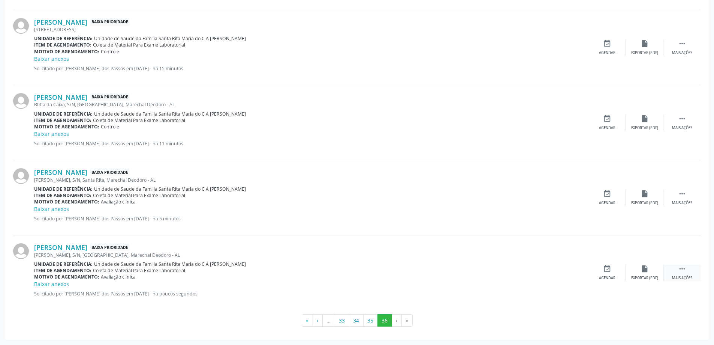 Image resolution: width=714 pixels, height=345 pixels. What do you see at coordinates (318, 320) in the screenshot?
I see `button: Go to previous page` at bounding box center [318, 320].